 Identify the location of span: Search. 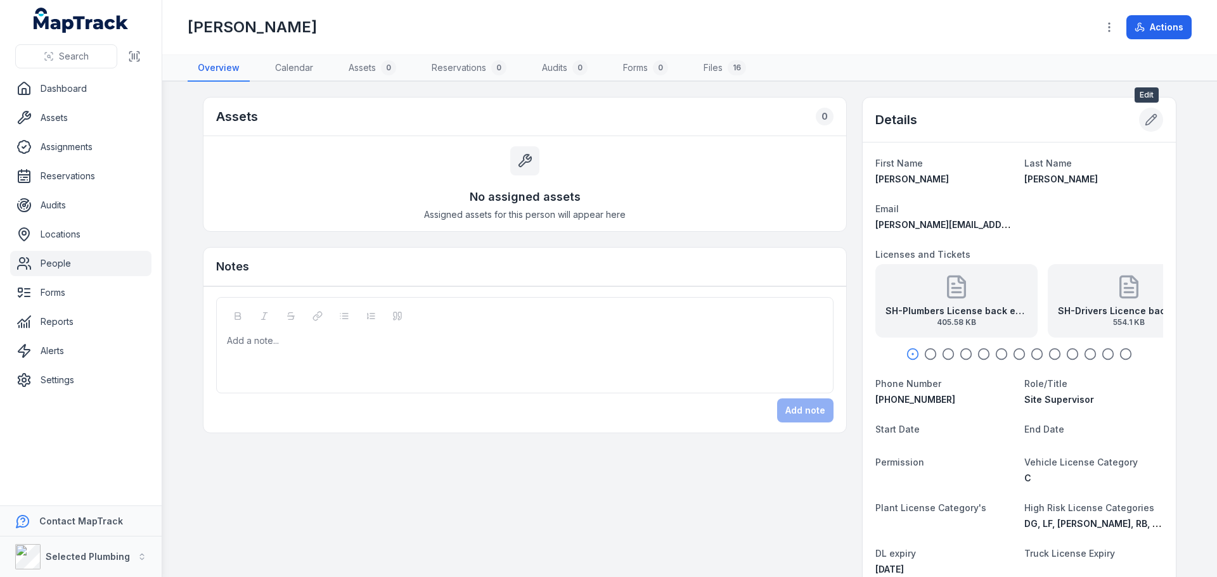
(74, 56).